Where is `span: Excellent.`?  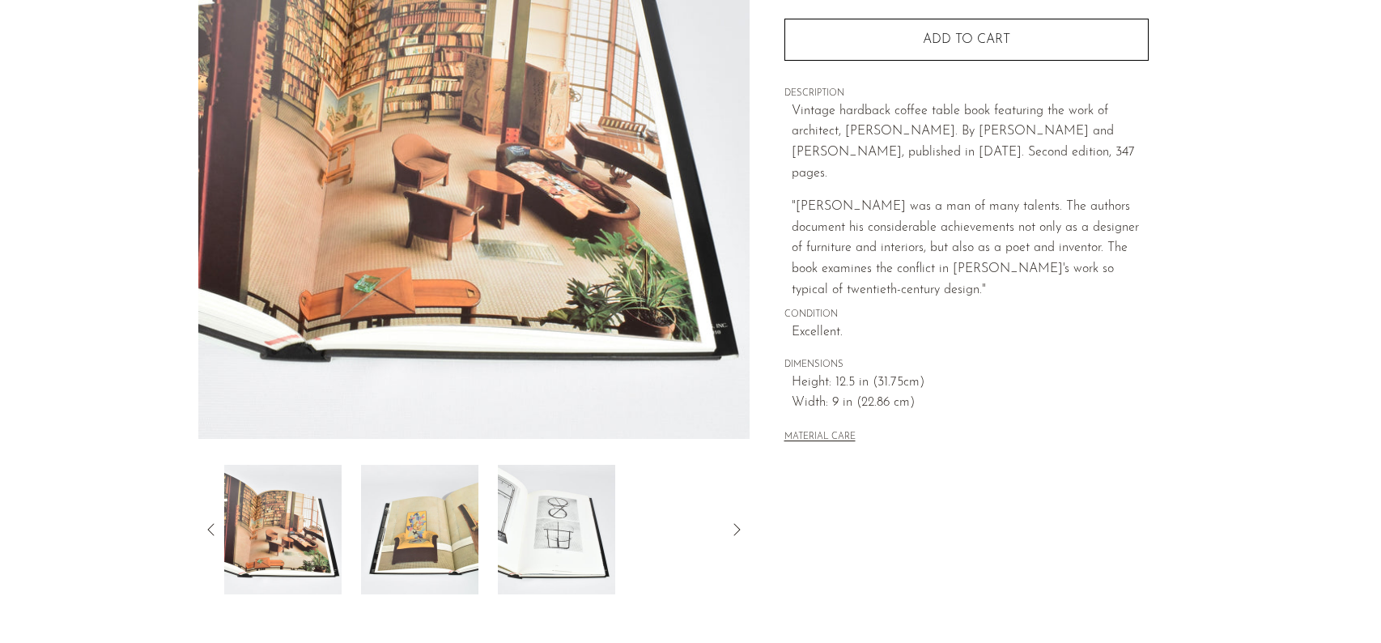 span: Excellent. is located at coordinates (969, 333).